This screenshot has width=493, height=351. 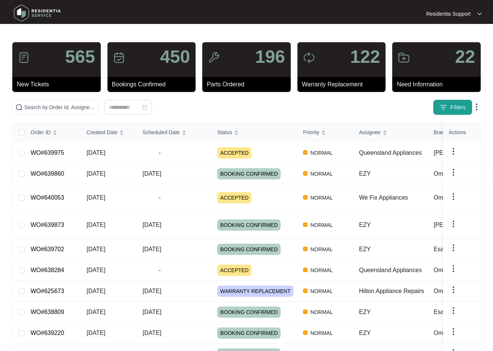 I want to click on a: WO#639975, so click(x=47, y=152).